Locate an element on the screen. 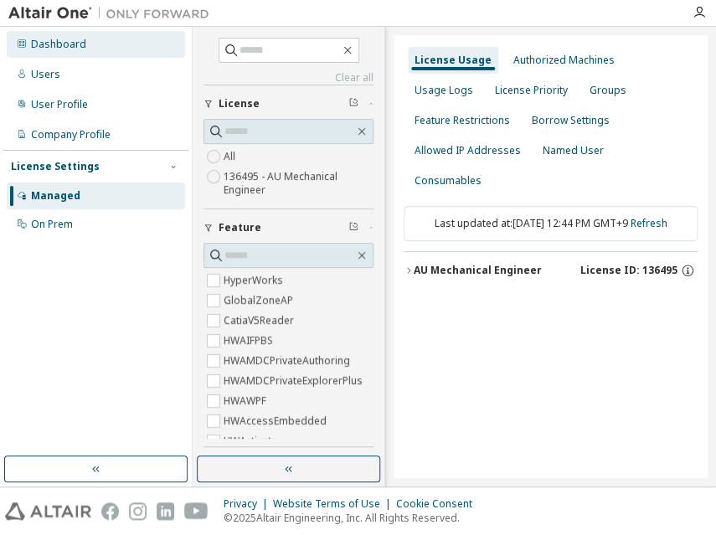 This screenshot has height=535, width=716. button: AU Mechanical EngineerLicense ID: 136495 is located at coordinates (550, 270).